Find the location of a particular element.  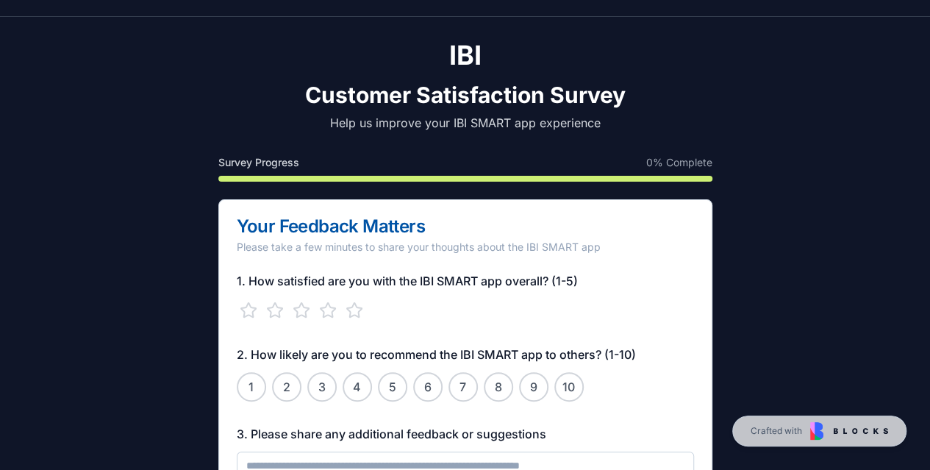

button: 2 is located at coordinates (287, 387).